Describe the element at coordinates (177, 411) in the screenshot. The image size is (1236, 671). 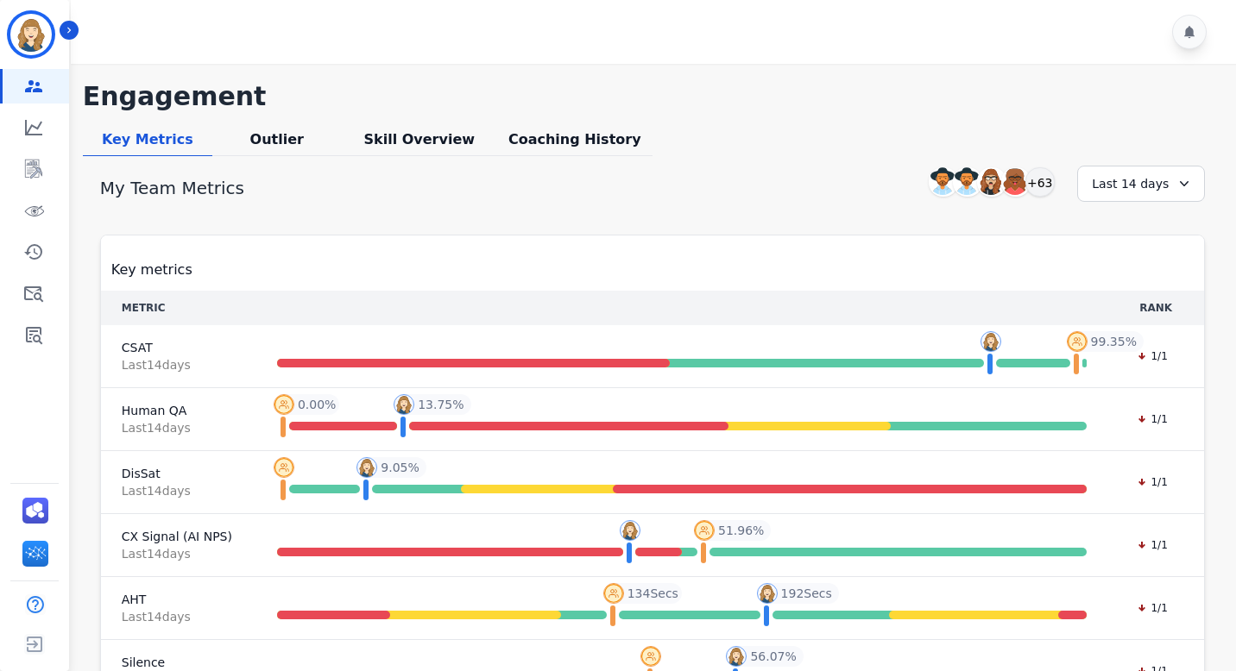
I see `span: Human QA` at that location.